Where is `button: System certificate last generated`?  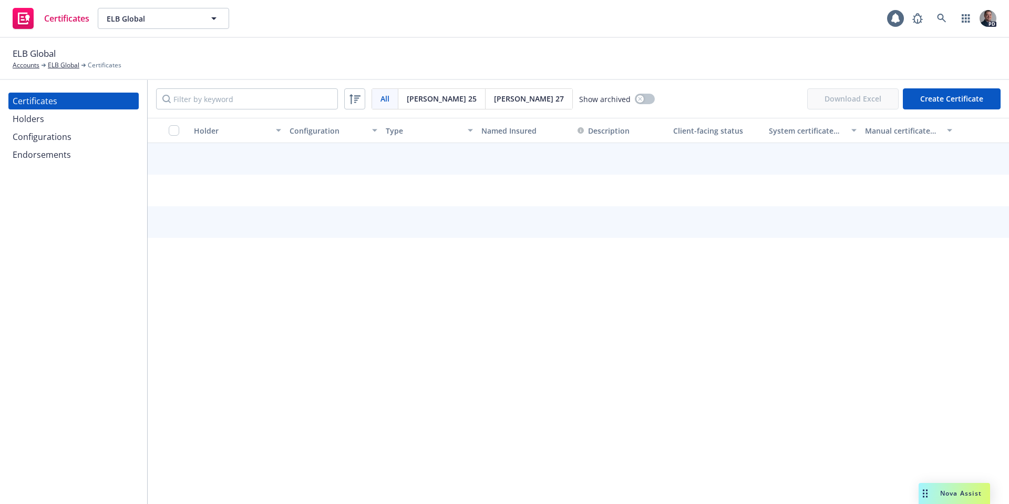
button: System certificate last generated is located at coordinates (813, 130).